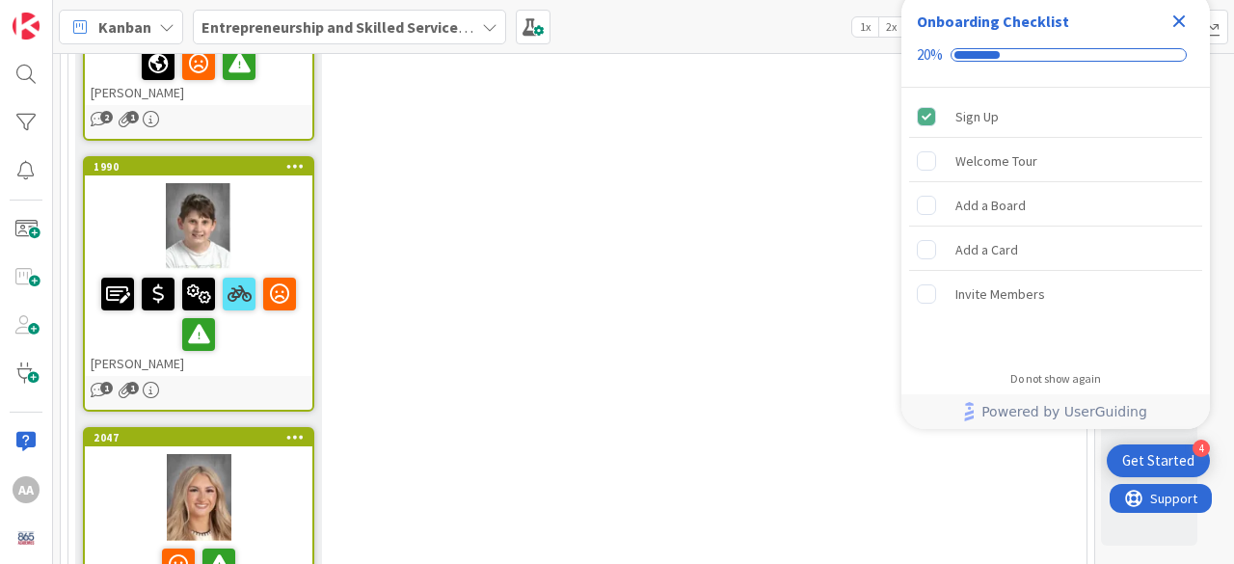 The height and width of the screenshot is (564, 1234). What do you see at coordinates (124, 27) in the screenshot?
I see `span: Kanban` at bounding box center [124, 27].